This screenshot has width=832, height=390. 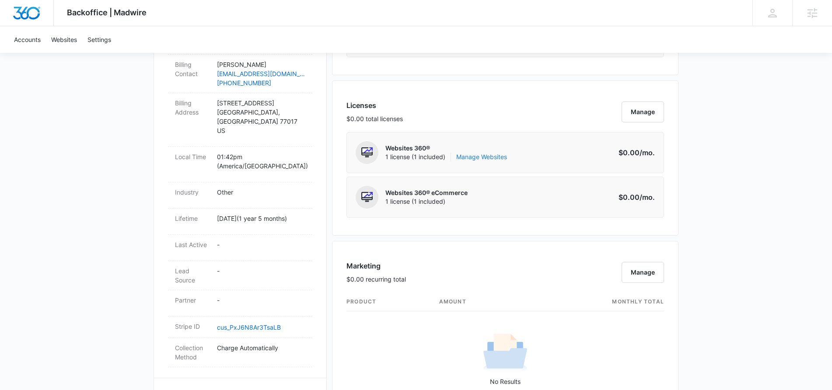 I want to click on a: Manage Websites, so click(x=482, y=157).